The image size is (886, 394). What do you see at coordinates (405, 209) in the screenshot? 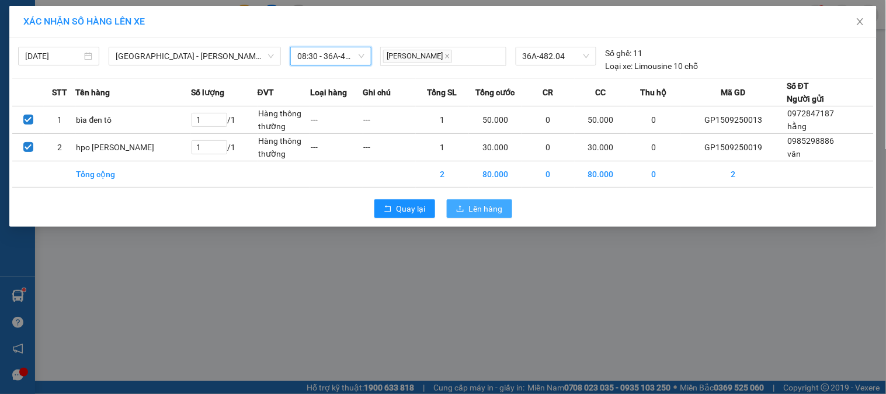
I see `button: rollbackQuay lại` at bounding box center [405, 209].